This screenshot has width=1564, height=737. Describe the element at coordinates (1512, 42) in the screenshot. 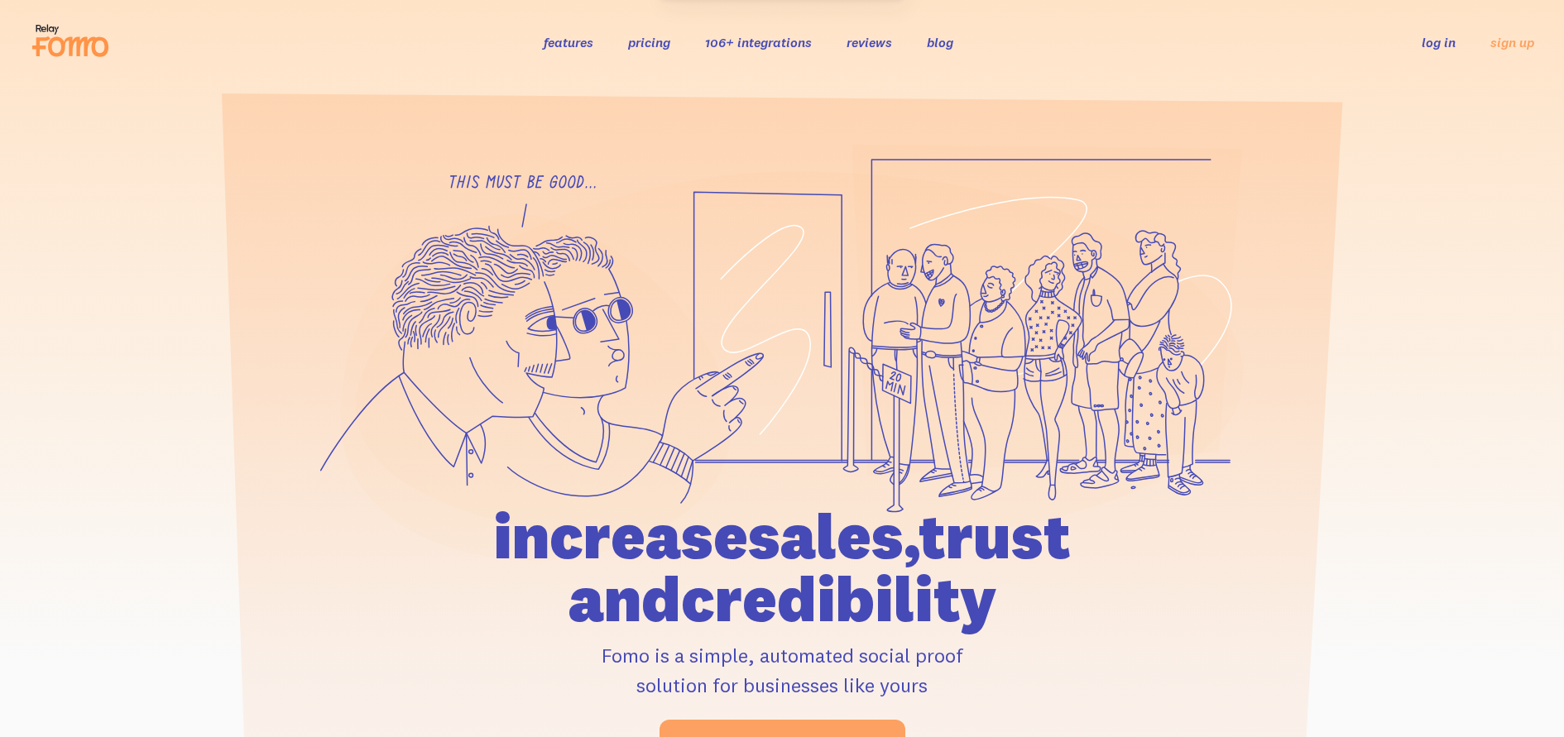

I see `a: sign up` at that location.